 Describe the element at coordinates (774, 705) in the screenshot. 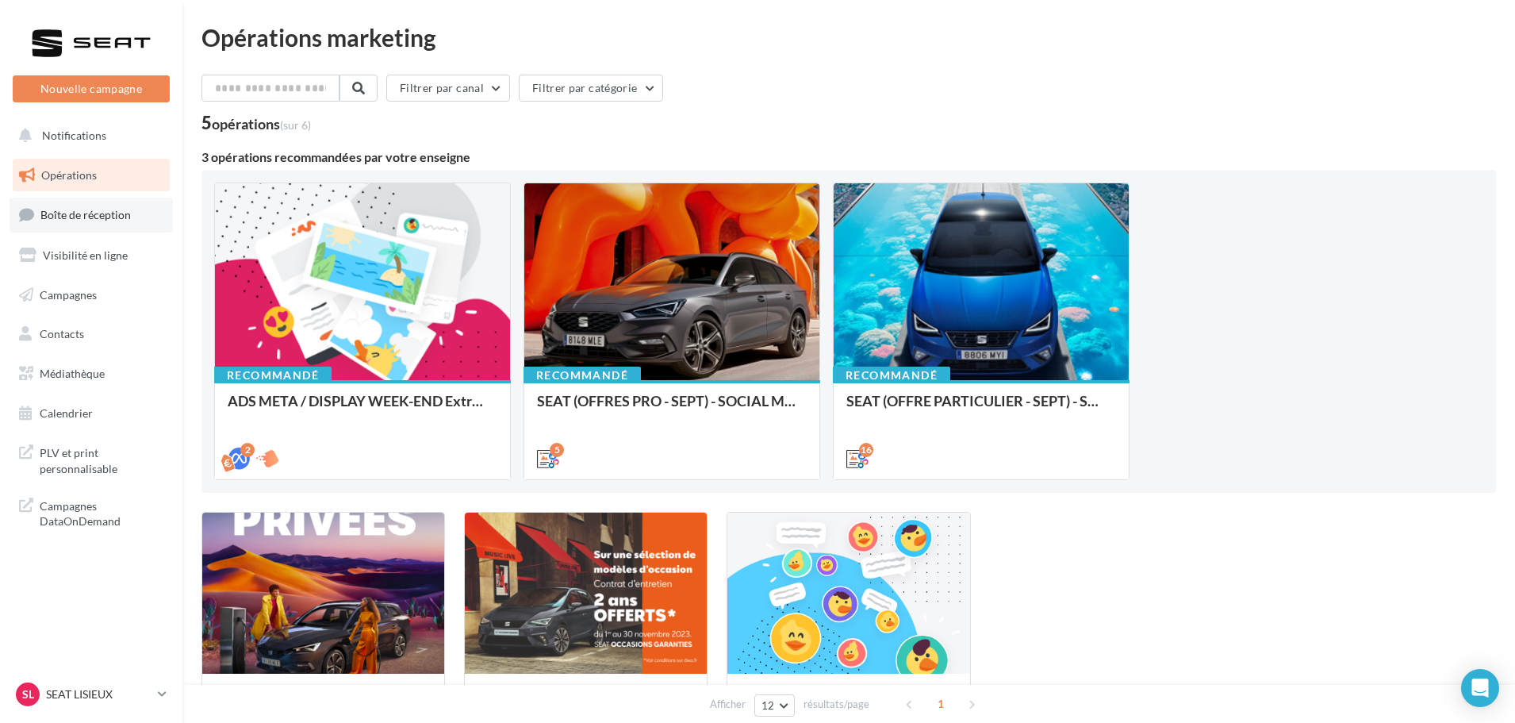

I see `button: 12` at that location.